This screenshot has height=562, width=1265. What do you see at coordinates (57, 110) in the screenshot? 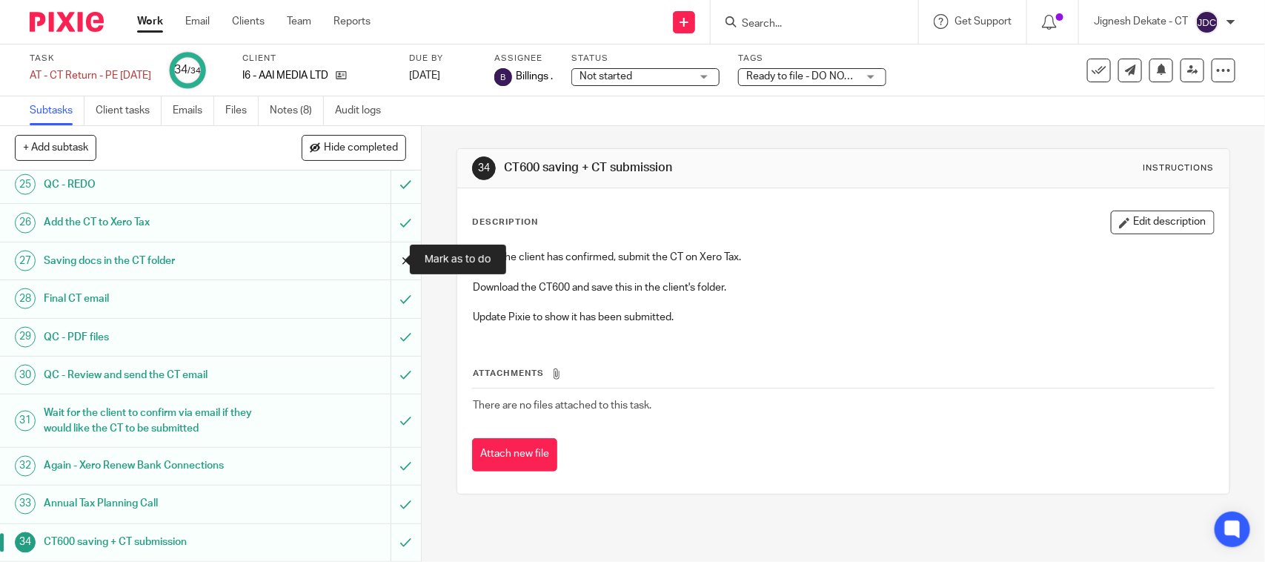
I see `a: Subtasks` at bounding box center [57, 110].